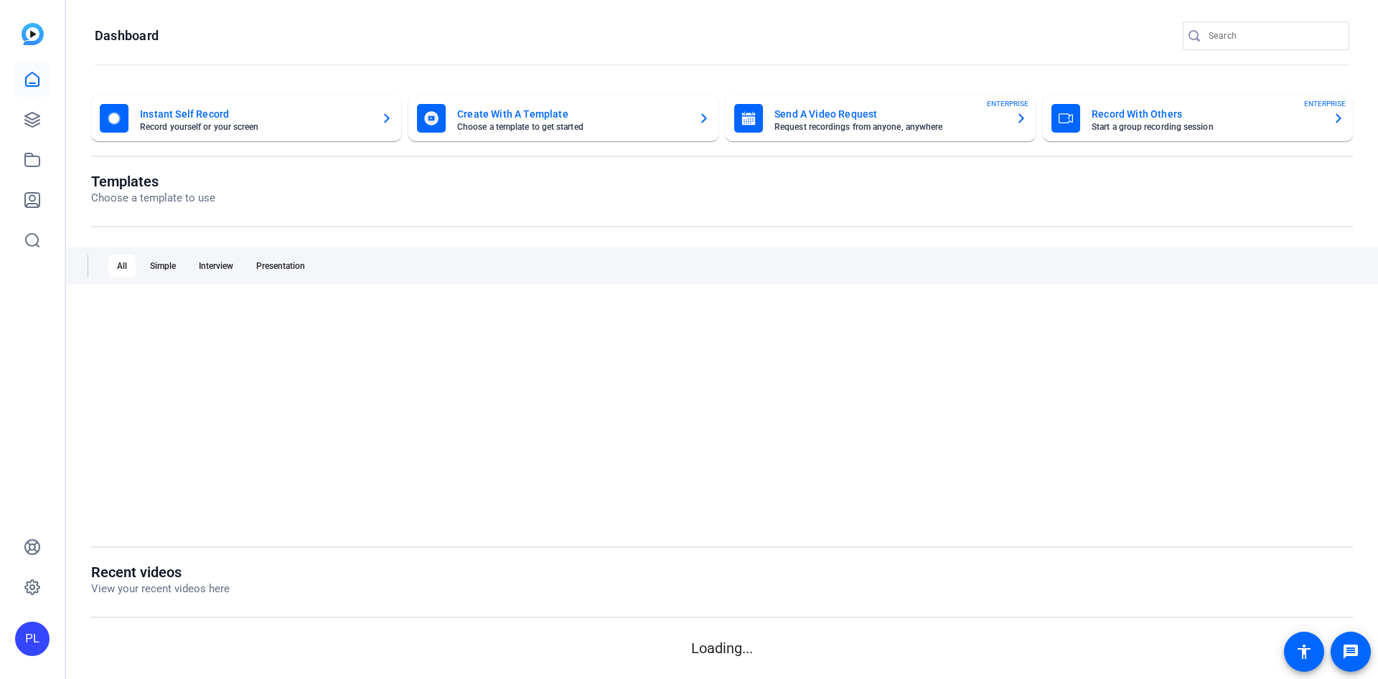 The image size is (1378, 679). Describe the element at coordinates (880, 118) in the screenshot. I see `button: Send A Video RequestRequest recordings from anyone, anywhereENTERPRISE` at that location.